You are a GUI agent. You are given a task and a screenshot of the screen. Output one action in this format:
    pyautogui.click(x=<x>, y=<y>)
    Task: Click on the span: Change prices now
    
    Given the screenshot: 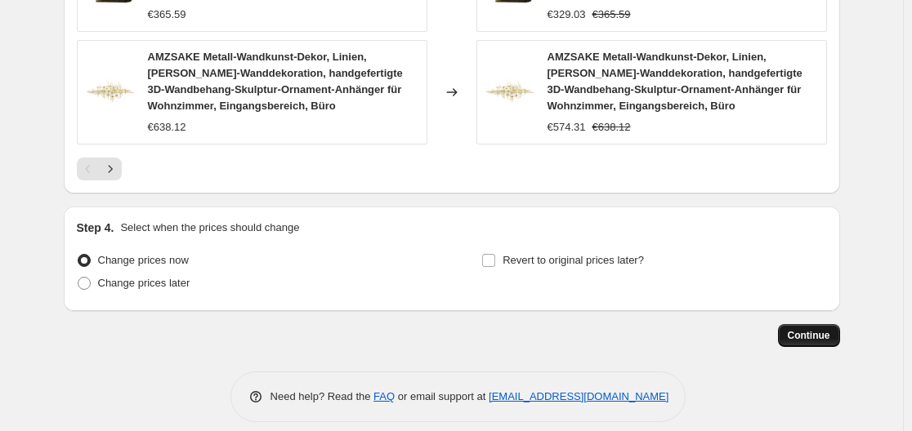 What is the action you would take?
    pyautogui.click(x=143, y=260)
    